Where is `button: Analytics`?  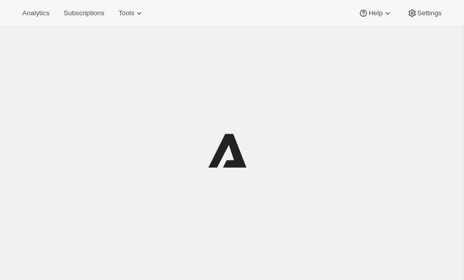 button: Analytics is located at coordinates (36, 13).